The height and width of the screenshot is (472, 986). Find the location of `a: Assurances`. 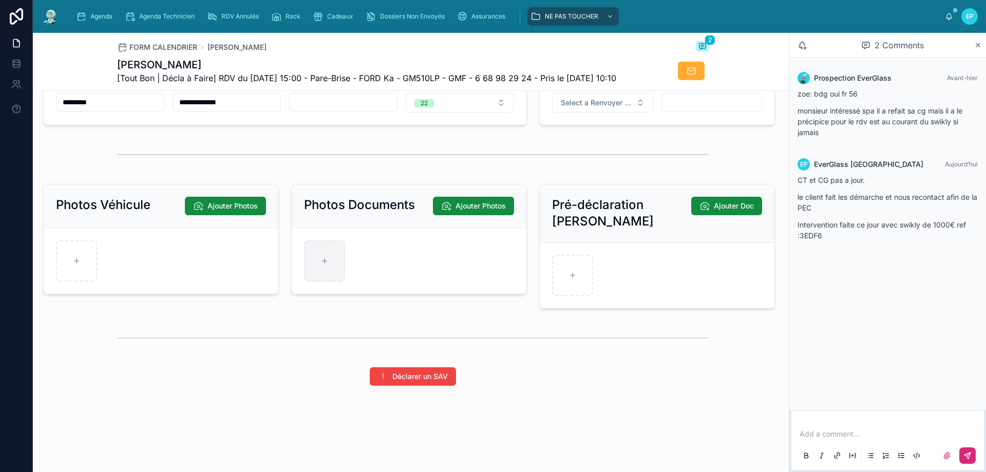

a: Assurances is located at coordinates (483, 16).